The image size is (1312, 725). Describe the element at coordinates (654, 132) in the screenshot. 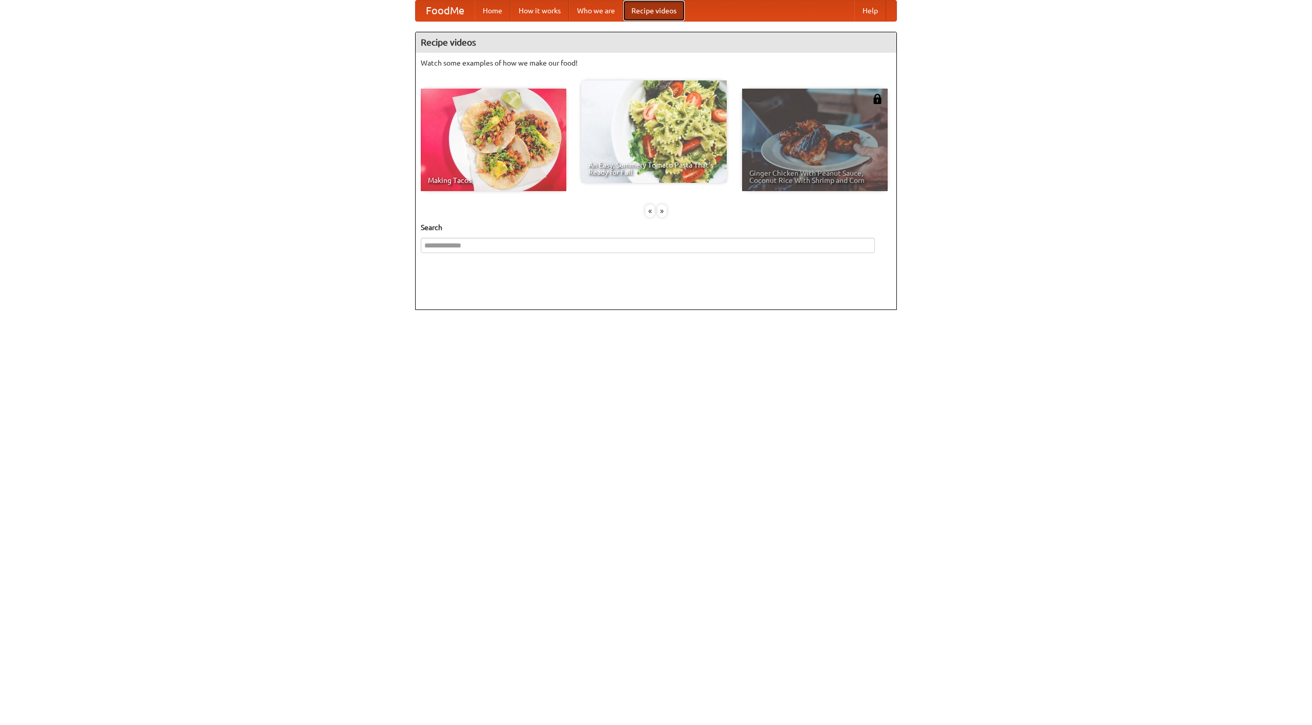

I see `a: An Easy, Summery Tomato Pasta That's Ready for Fall` at that location.